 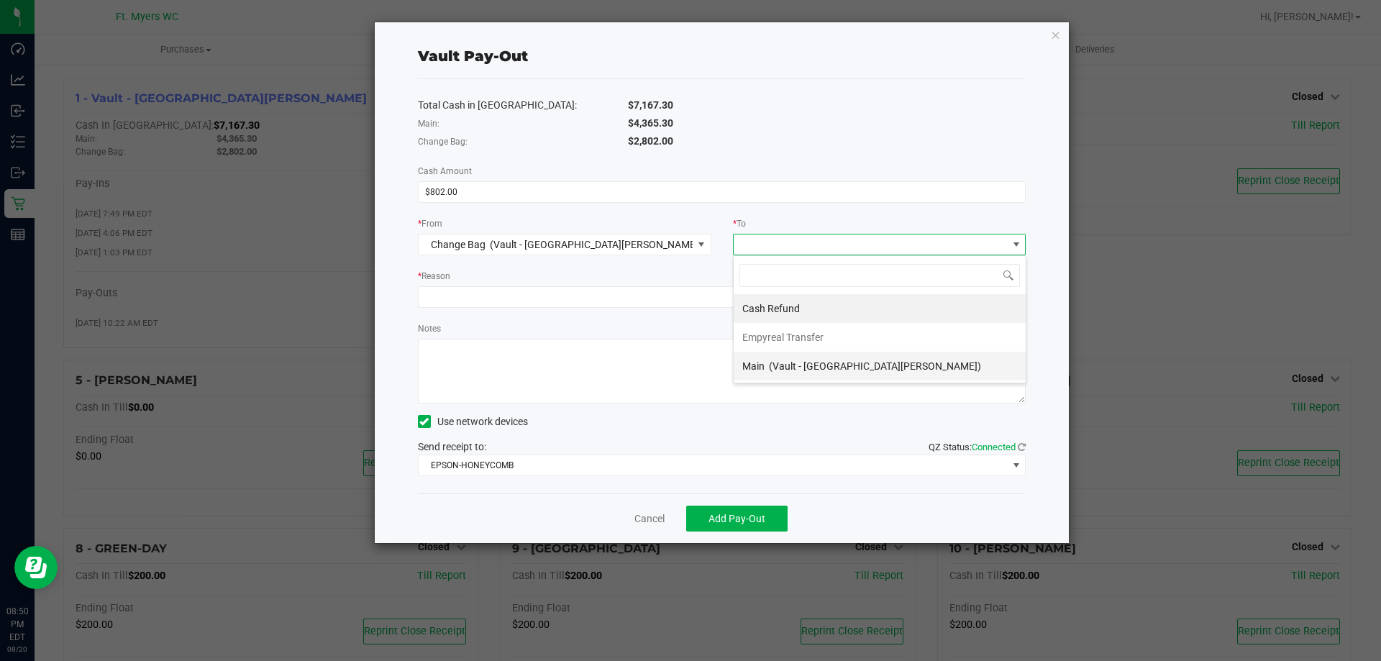 What do you see at coordinates (737, 519) in the screenshot?
I see `span: Add Pay-Out` at bounding box center [737, 519].